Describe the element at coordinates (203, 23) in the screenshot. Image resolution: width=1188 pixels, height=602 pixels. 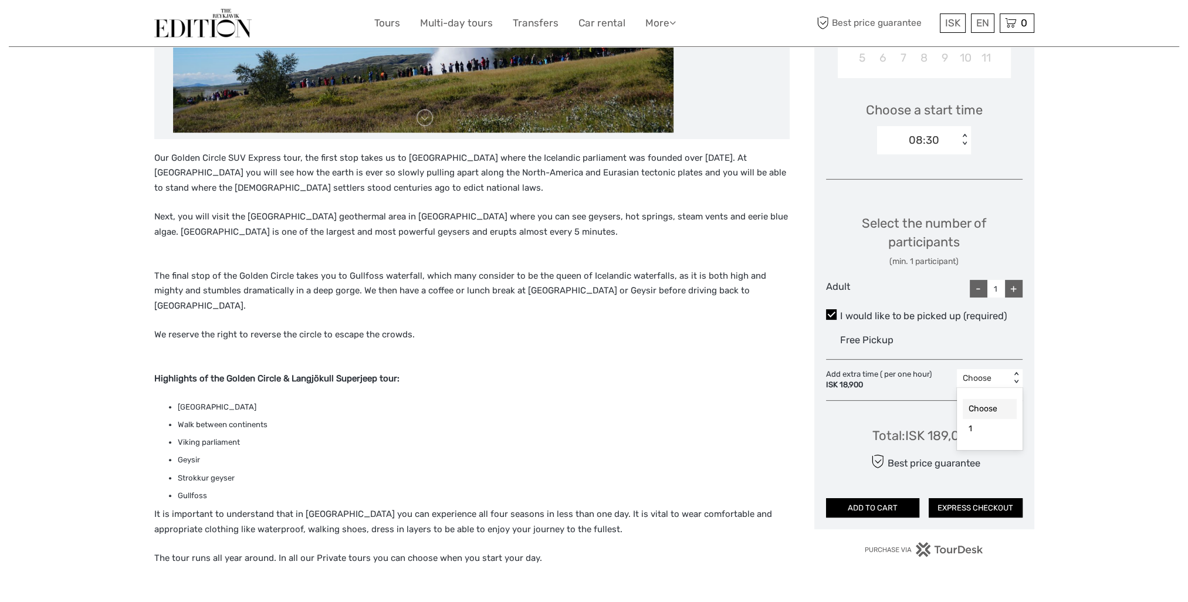
I see `img: The Reykjavík Edition` at that location.